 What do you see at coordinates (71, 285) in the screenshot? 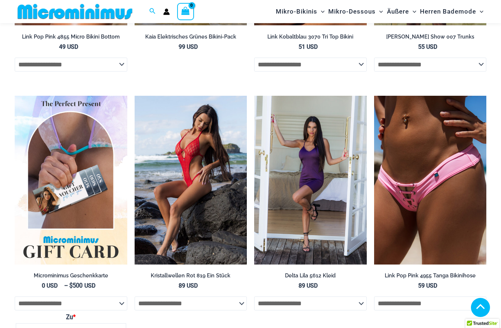
I see `span: – $500` at bounding box center [71, 285].